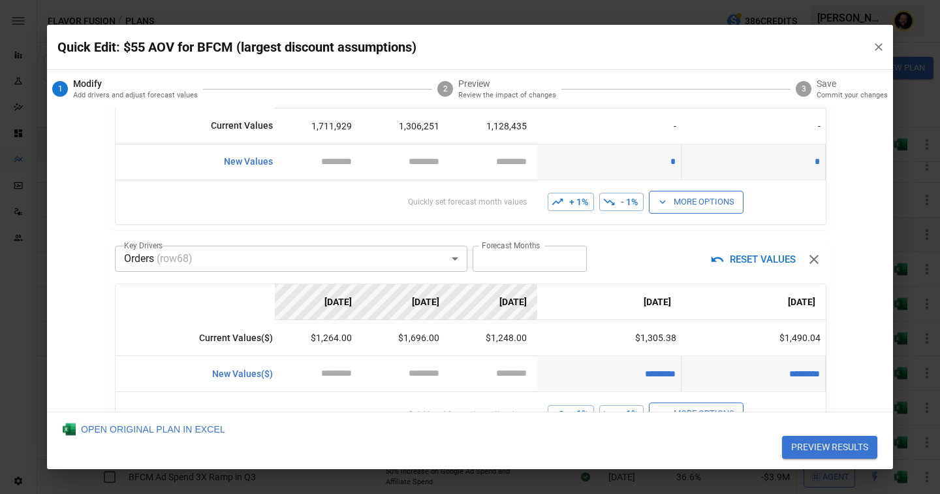 The height and width of the screenshot is (494, 940). Describe the element at coordinates (852, 84) in the screenshot. I see `span: Save` at that location.